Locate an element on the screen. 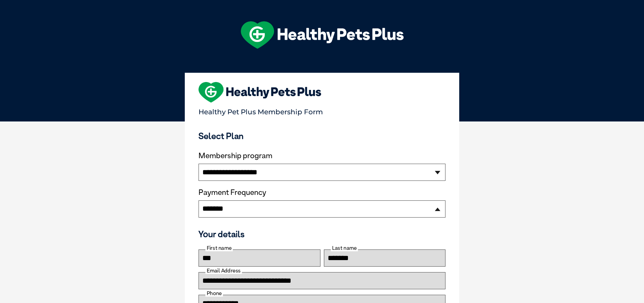 The image size is (644, 303). label: Email Address is located at coordinates (223, 271).